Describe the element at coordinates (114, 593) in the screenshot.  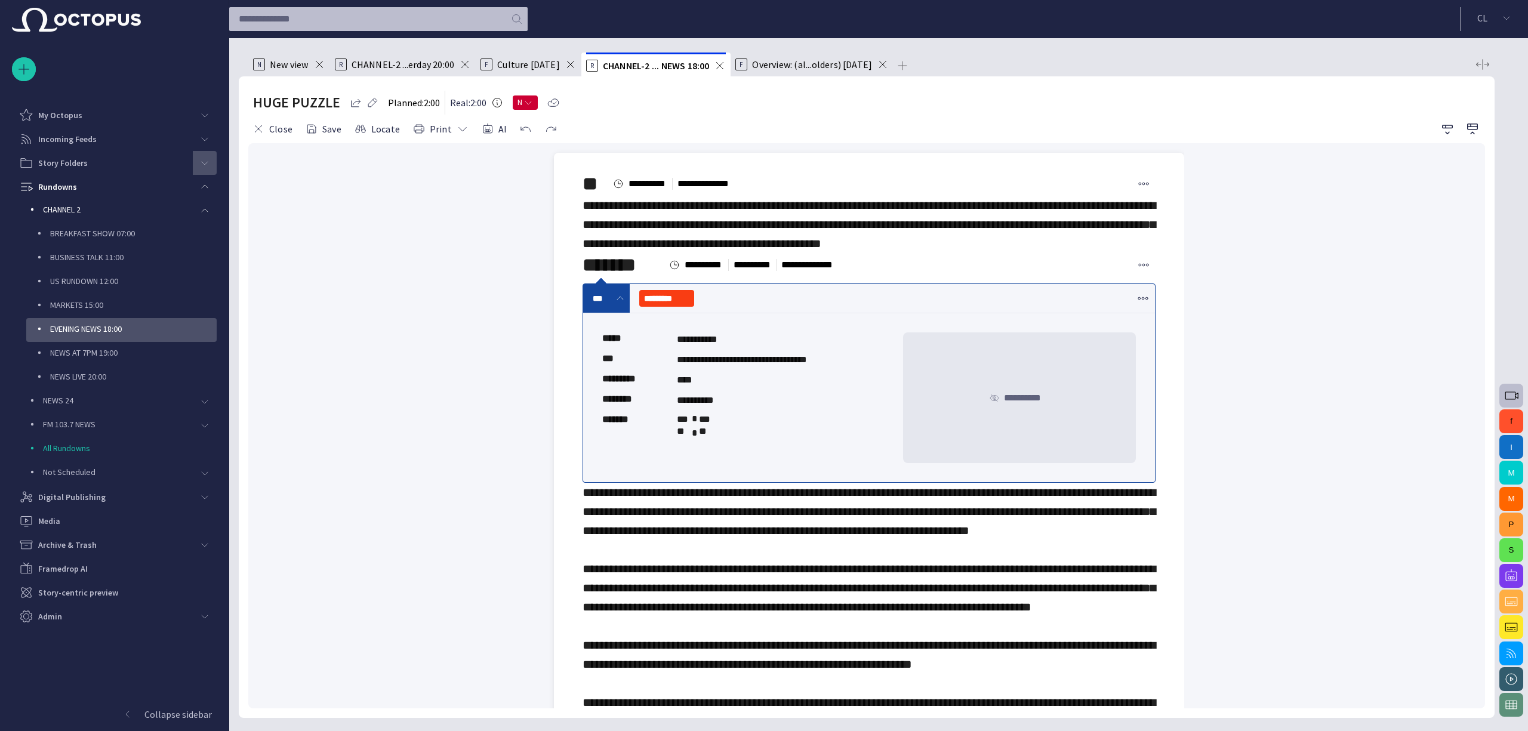
I see `div: Story-centric preview` at that location.